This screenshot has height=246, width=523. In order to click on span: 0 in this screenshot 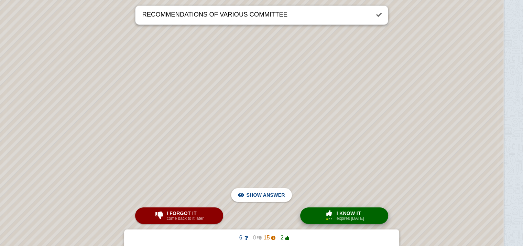, I will do `click(255, 237)`.